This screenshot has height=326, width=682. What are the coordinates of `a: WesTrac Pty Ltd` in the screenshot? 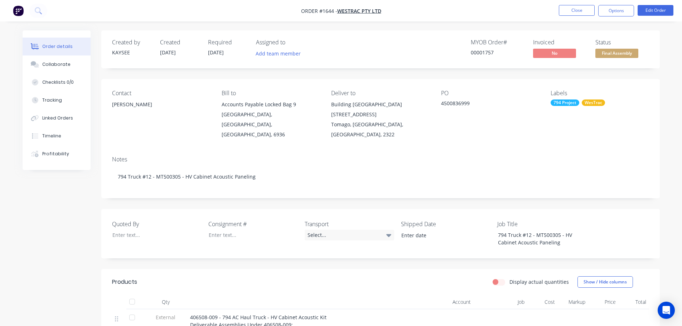 It's located at (359, 11).